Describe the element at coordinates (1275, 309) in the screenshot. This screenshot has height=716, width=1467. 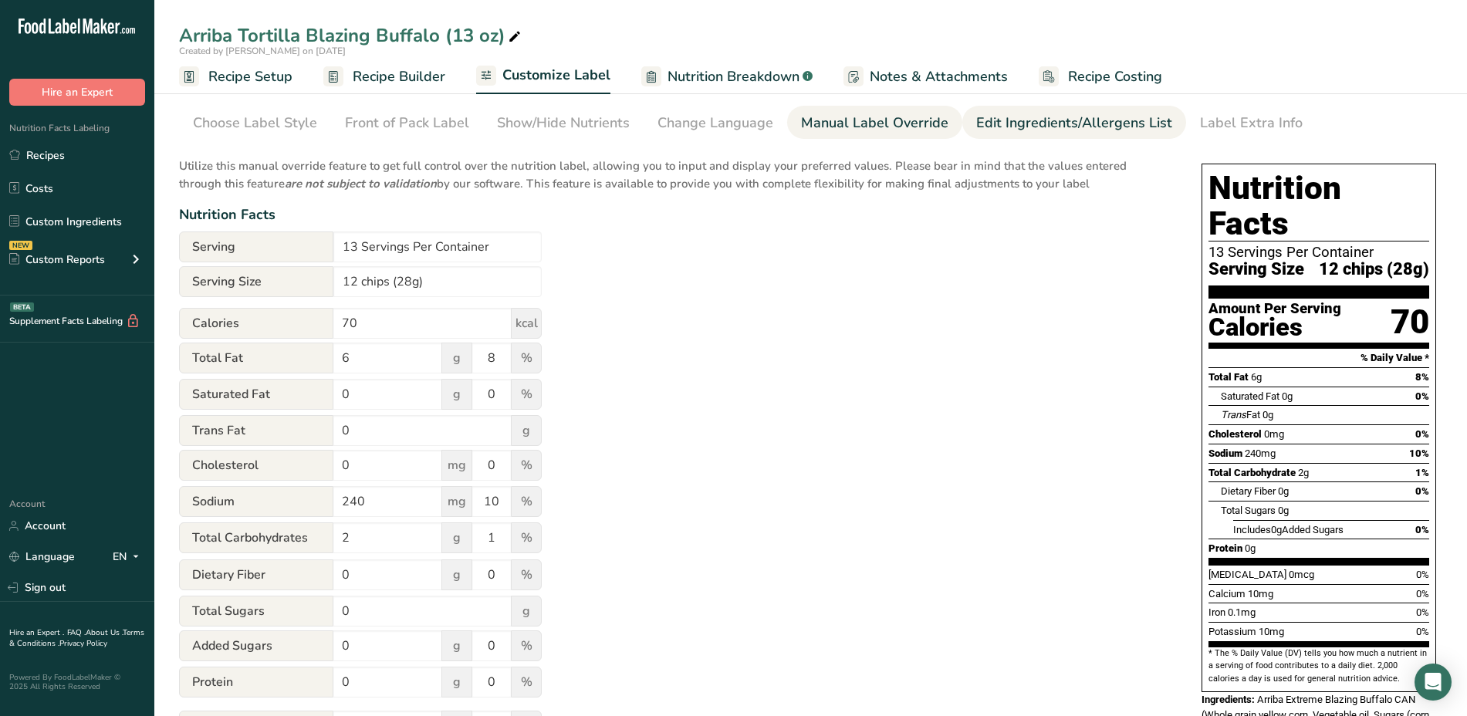
I see `div: Amount Per Serving` at that location.